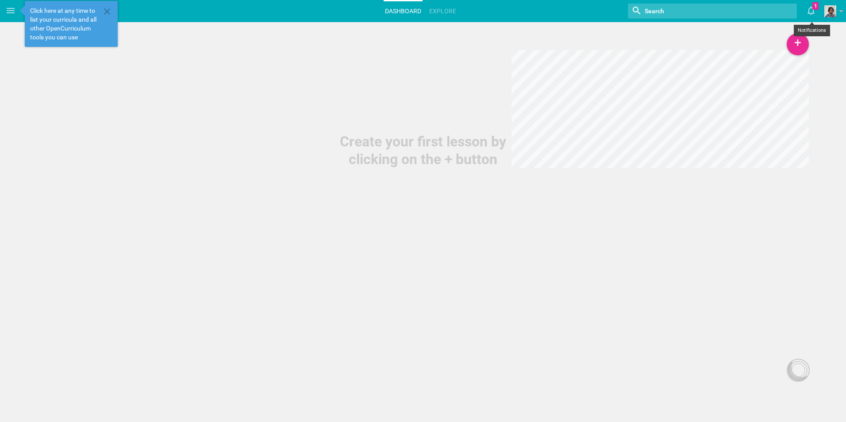  What do you see at coordinates (403, 11) in the screenshot?
I see `a: Dashboard` at bounding box center [403, 11].